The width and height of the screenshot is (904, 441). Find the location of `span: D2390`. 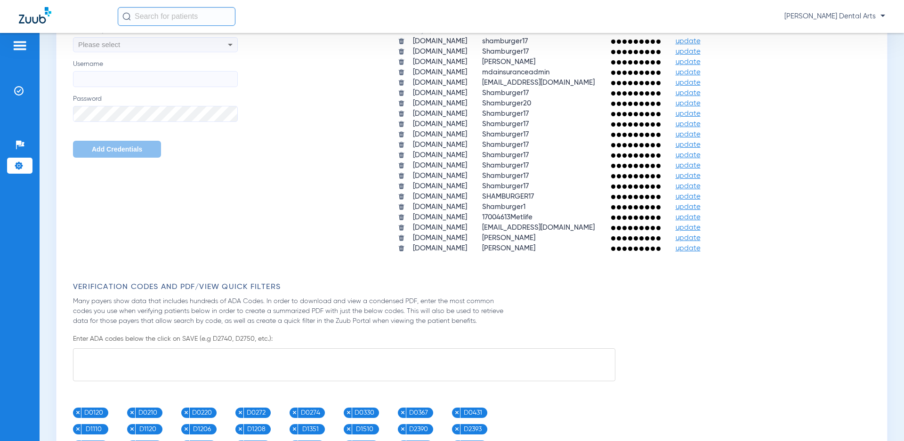

span: D2390 is located at coordinates (419, 429).